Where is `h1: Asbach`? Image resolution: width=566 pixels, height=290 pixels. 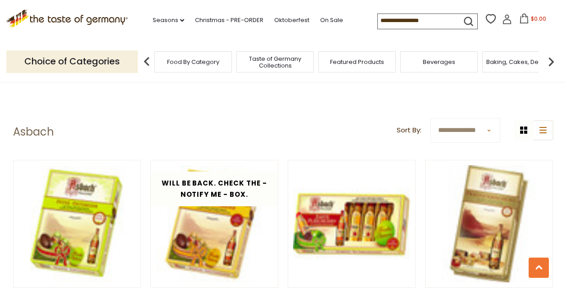
h1: Asbach is located at coordinates (33, 132).